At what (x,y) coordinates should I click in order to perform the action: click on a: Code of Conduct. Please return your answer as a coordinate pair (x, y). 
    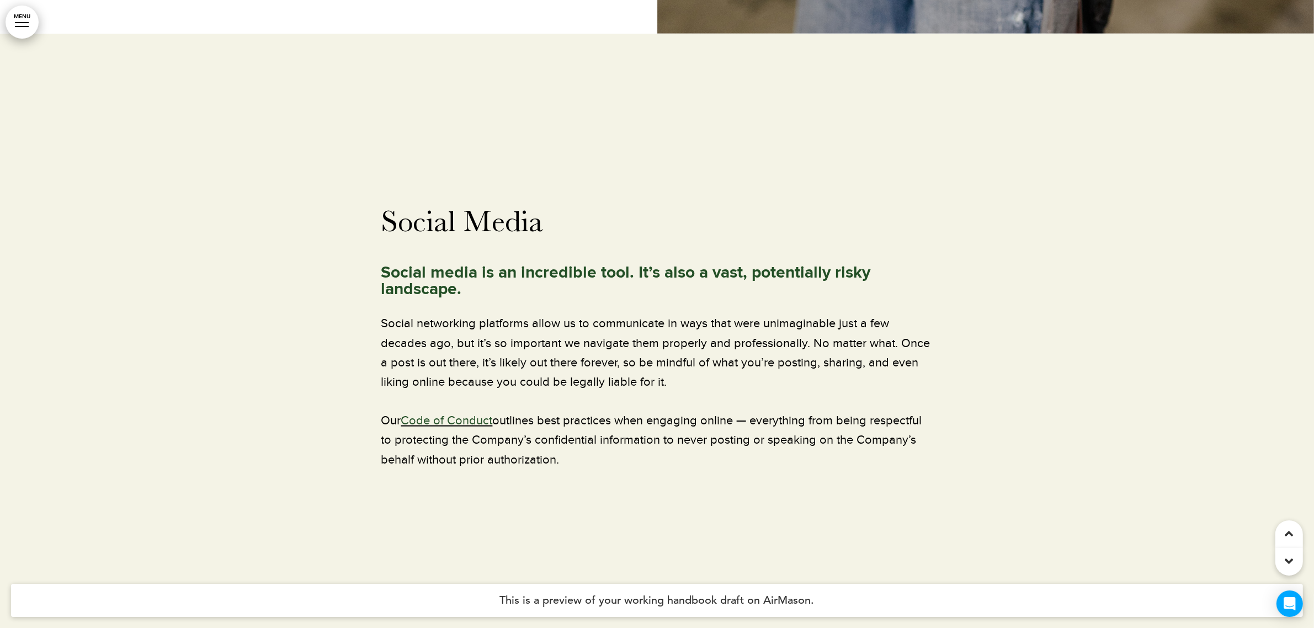
    Looking at the image, I should click on (447, 420).